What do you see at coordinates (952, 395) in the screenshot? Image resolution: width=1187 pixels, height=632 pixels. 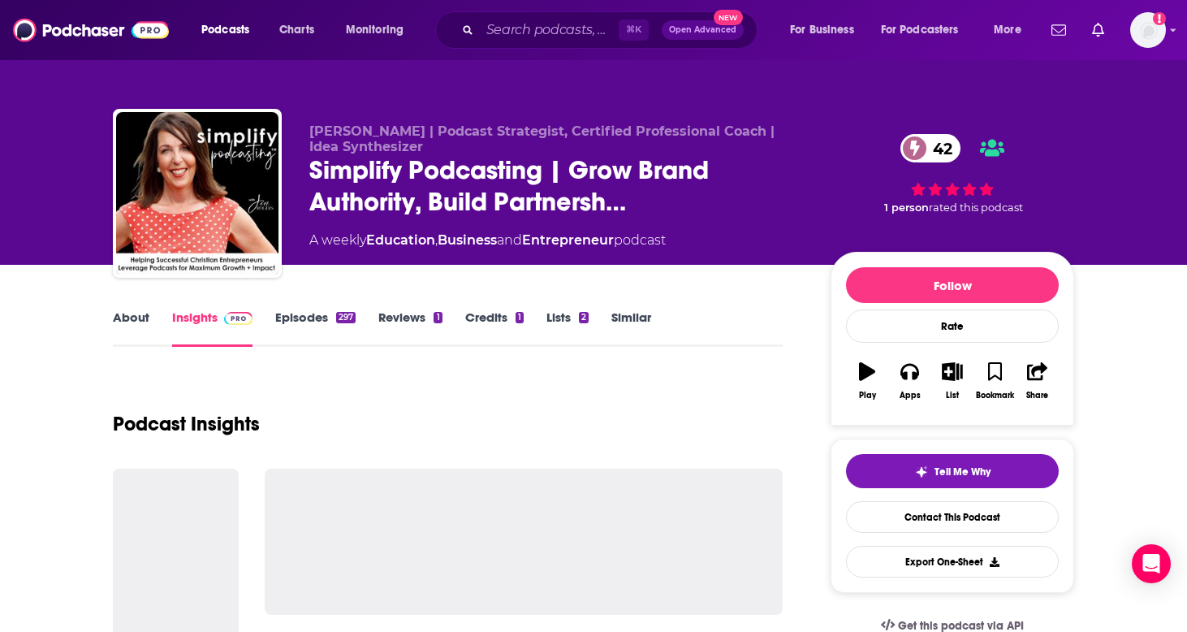 I see `div: List` at bounding box center [952, 395].